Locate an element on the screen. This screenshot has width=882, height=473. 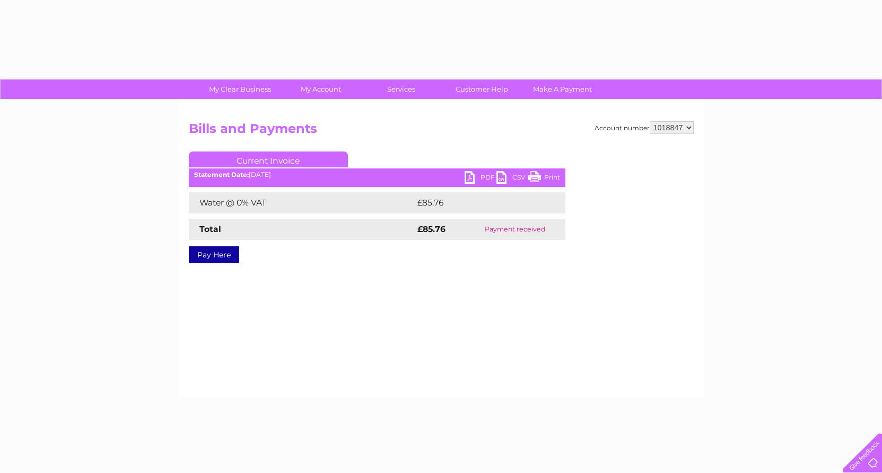
strong: £85.76 is located at coordinates (431, 229).